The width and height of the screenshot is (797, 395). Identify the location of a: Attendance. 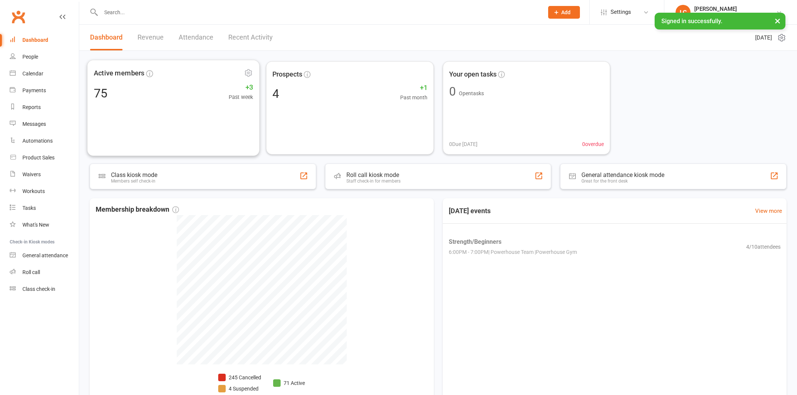
(196, 37).